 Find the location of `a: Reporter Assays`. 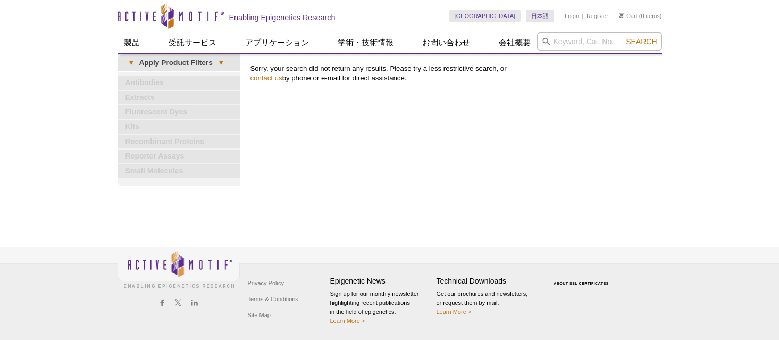

a: Reporter Assays is located at coordinates (179, 156).